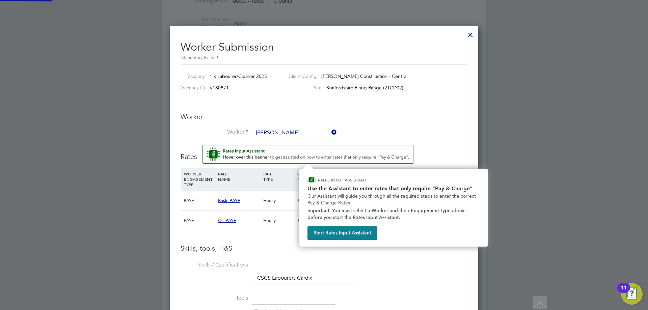  I want to click on button: Rate Assistant, so click(308, 154).